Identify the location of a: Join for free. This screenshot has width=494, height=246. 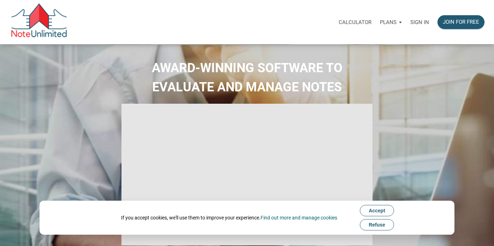
(461, 22).